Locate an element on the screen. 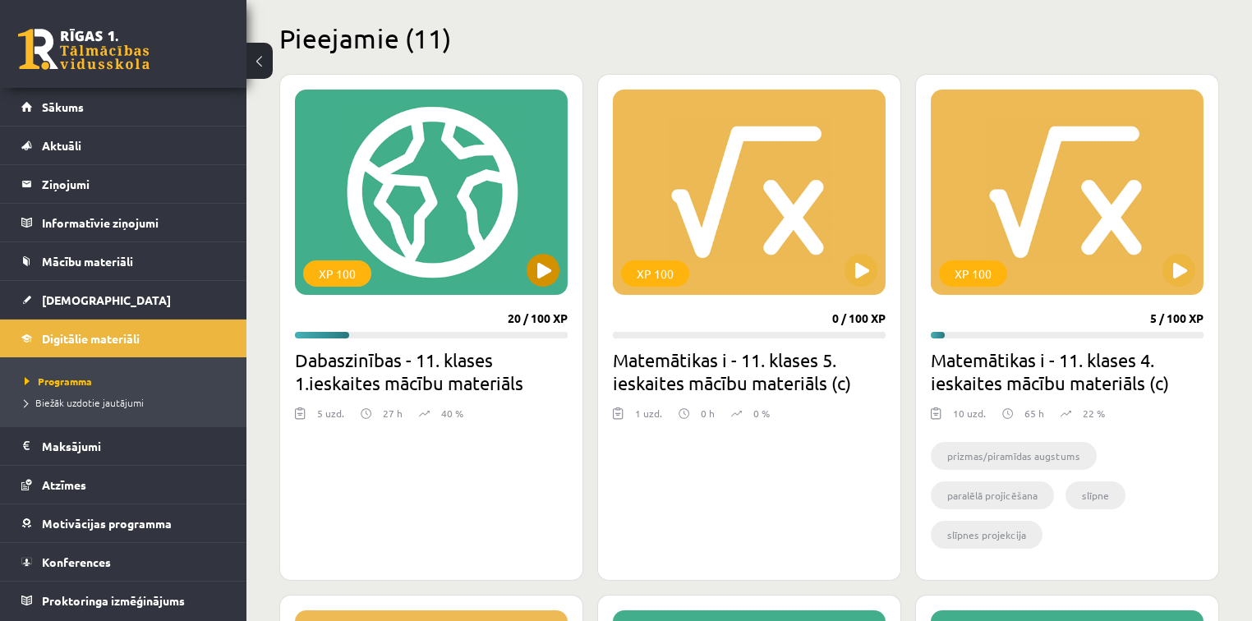  div: 5 uzd. is located at coordinates (330, 418).